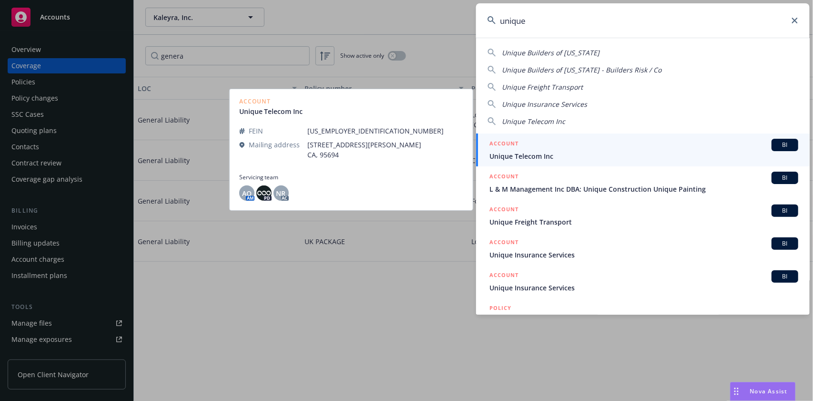 Image resolution: width=813 pixels, height=401 pixels. What do you see at coordinates (644, 318) in the screenshot?
I see `span: UNIQUE TELECOM INCORPORATED` at bounding box center [644, 318].